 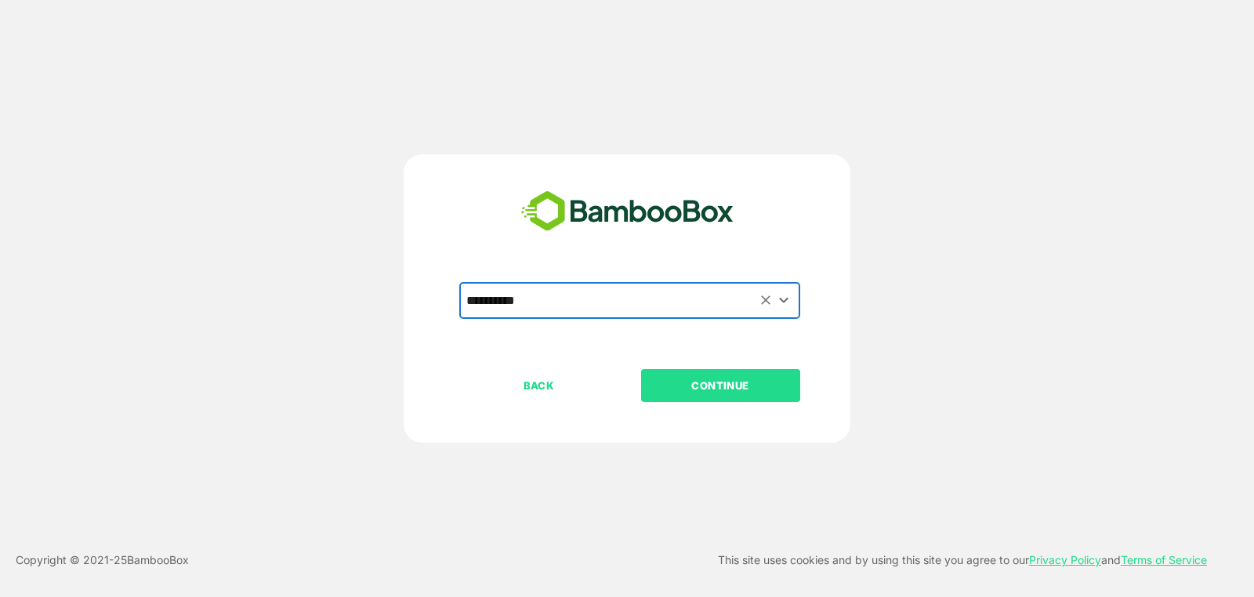 I want to click on a: Privacy Policy, so click(x=1065, y=560).